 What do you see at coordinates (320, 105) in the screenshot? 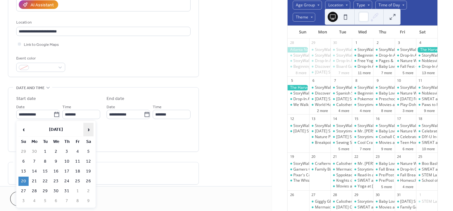
I see `div: World Habitat Day Tree Planting 2025` at bounding box center [320, 105].